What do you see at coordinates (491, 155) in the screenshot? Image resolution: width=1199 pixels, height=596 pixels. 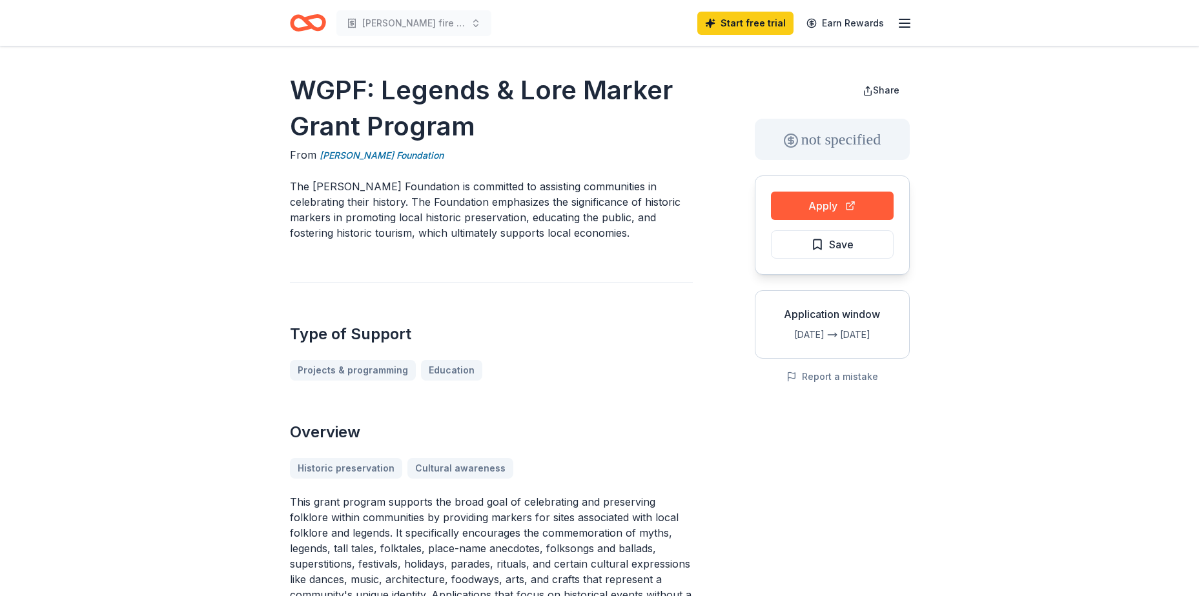 I see `div: From` at bounding box center [491, 155].